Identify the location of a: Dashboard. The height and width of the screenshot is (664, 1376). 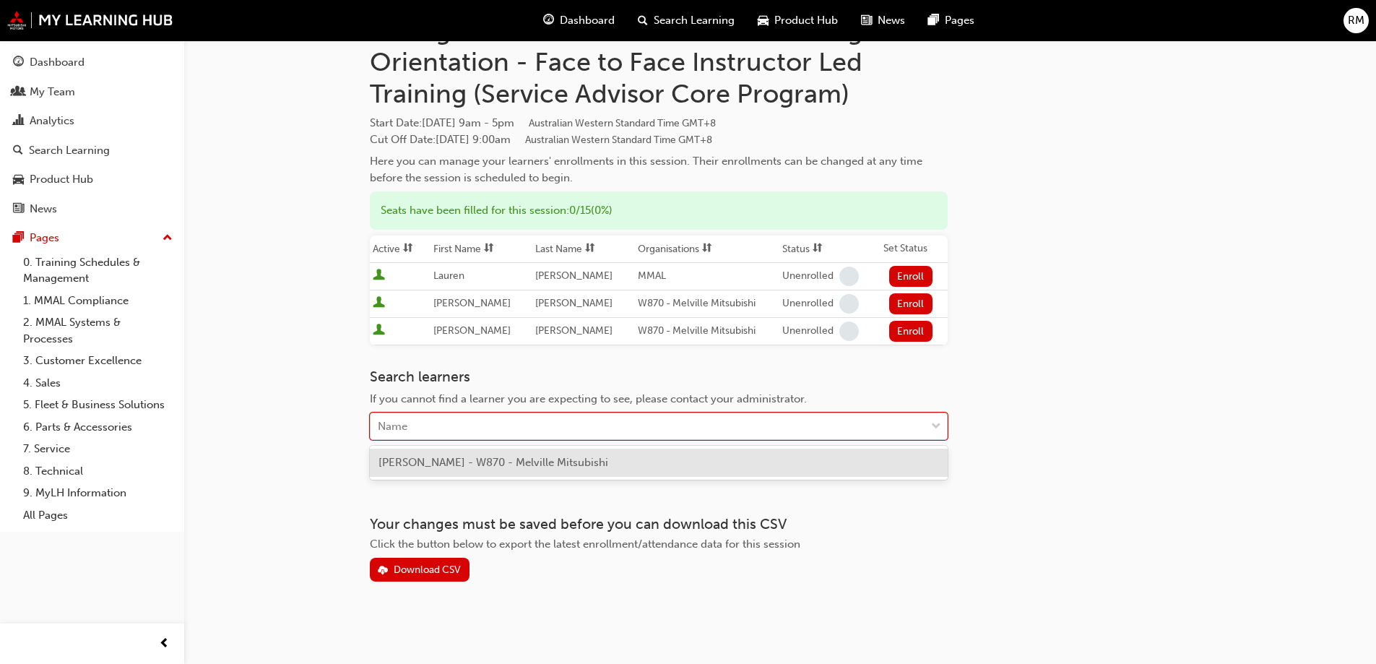
(92, 62).